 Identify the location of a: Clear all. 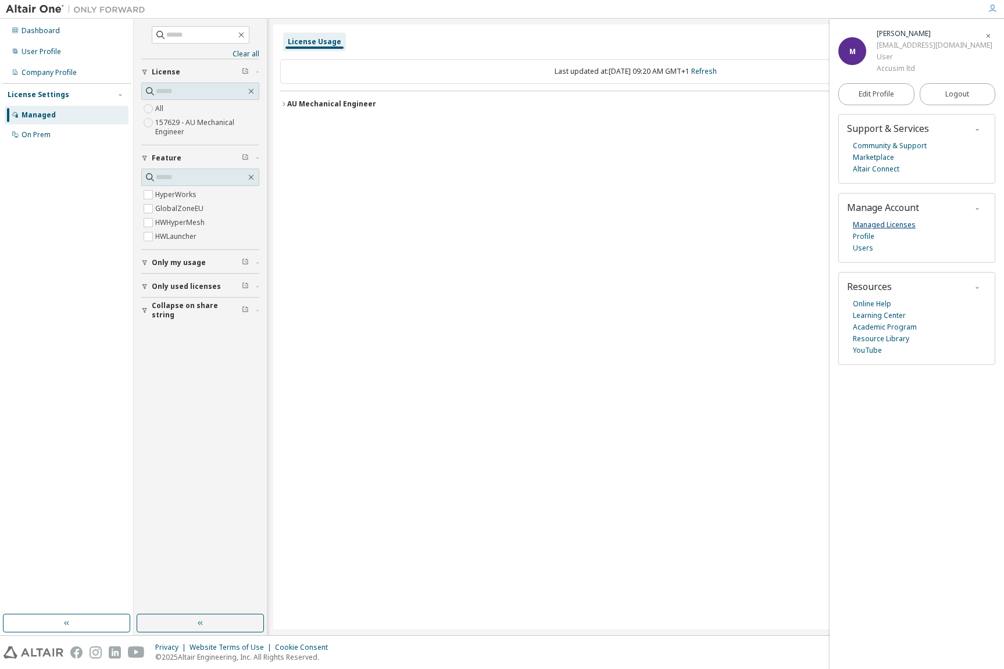
(200, 54).